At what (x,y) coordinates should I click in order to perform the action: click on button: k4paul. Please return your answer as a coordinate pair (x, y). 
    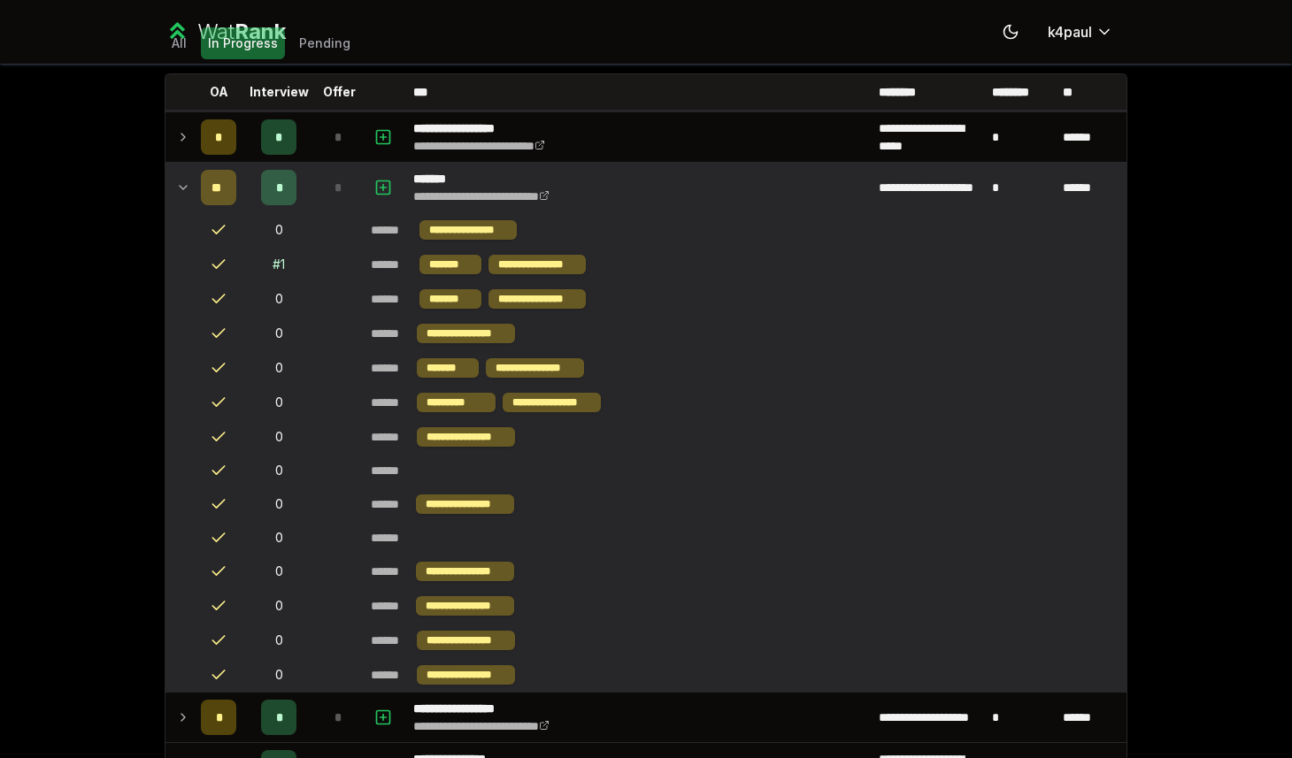
    Looking at the image, I should click on (1080, 32).